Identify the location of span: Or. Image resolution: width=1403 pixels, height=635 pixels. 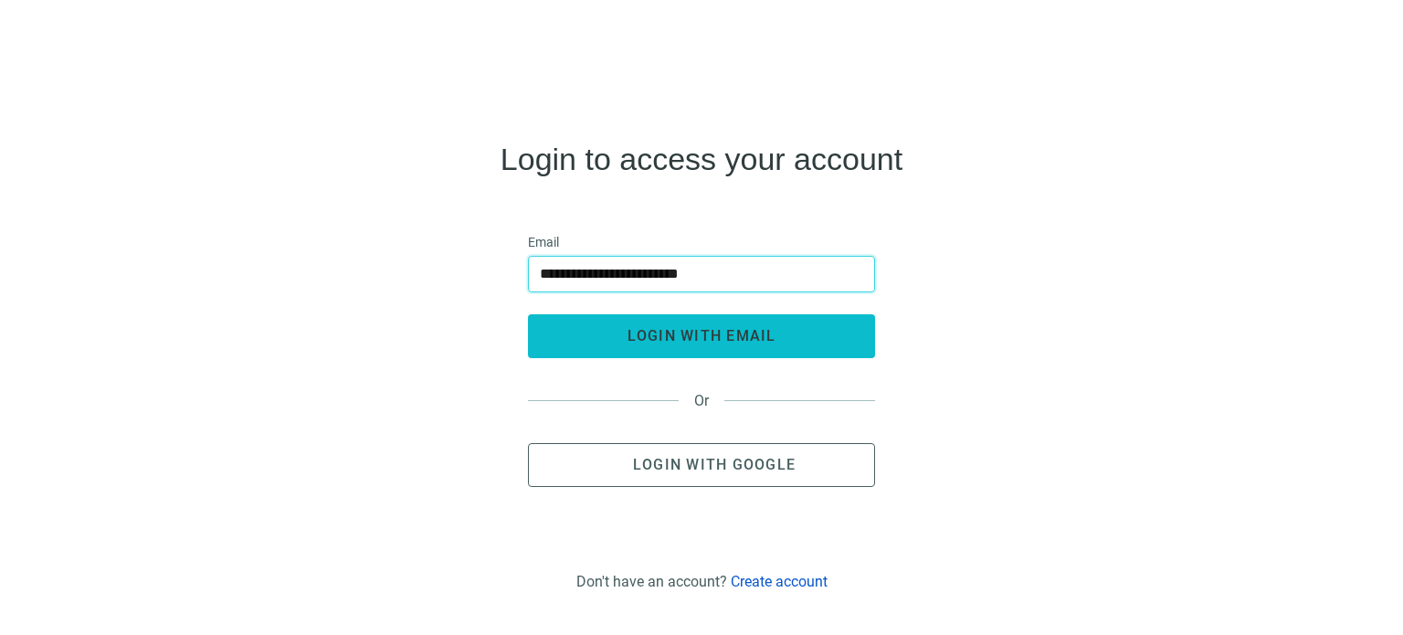
(701, 400).